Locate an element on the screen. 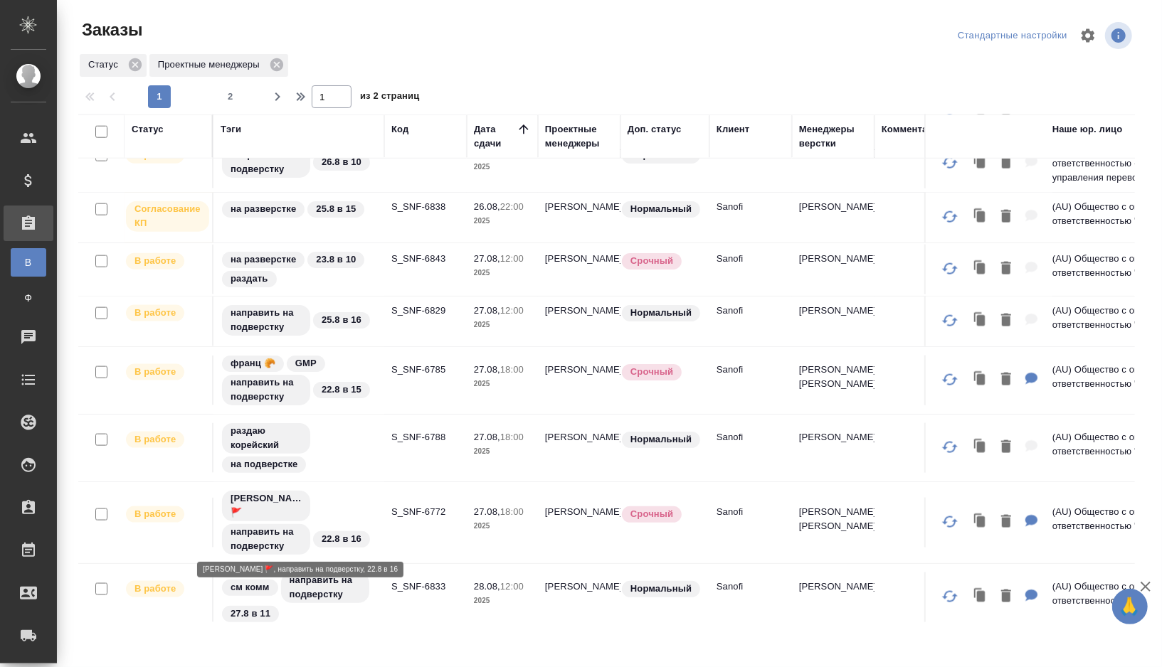 The image size is (1162, 667). p: 25.8 в 16 is located at coordinates (341, 320).